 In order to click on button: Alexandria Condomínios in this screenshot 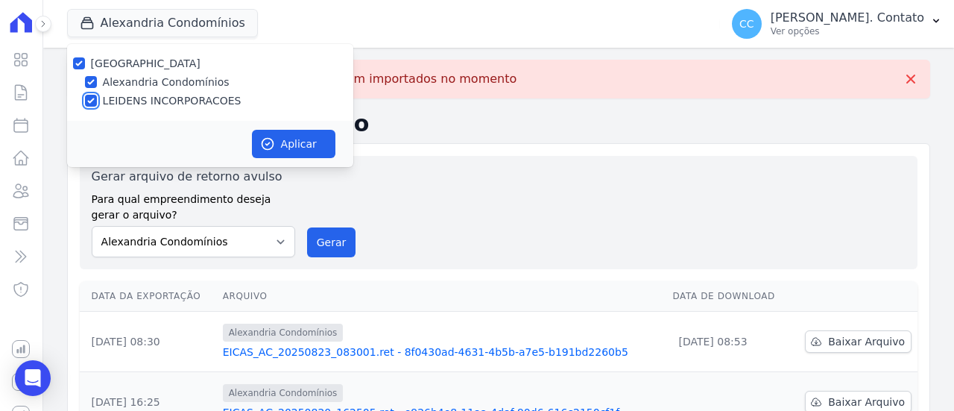, I will do `click(162, 23)`.